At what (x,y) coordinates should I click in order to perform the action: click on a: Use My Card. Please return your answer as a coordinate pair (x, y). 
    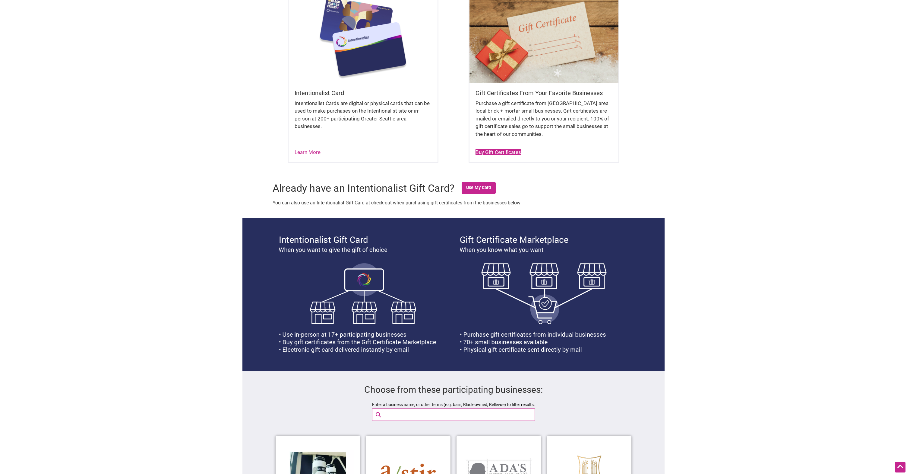
    Looking at the image, I should click on (479, 188).